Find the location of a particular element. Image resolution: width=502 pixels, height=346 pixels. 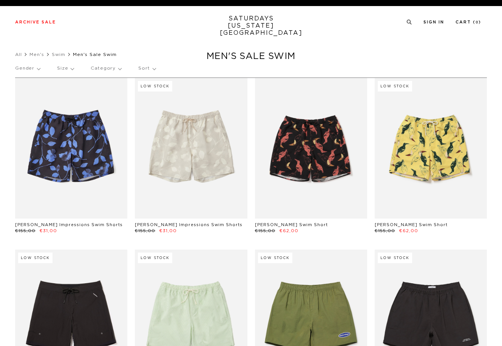

a: All is located at coordinates (19, 54).